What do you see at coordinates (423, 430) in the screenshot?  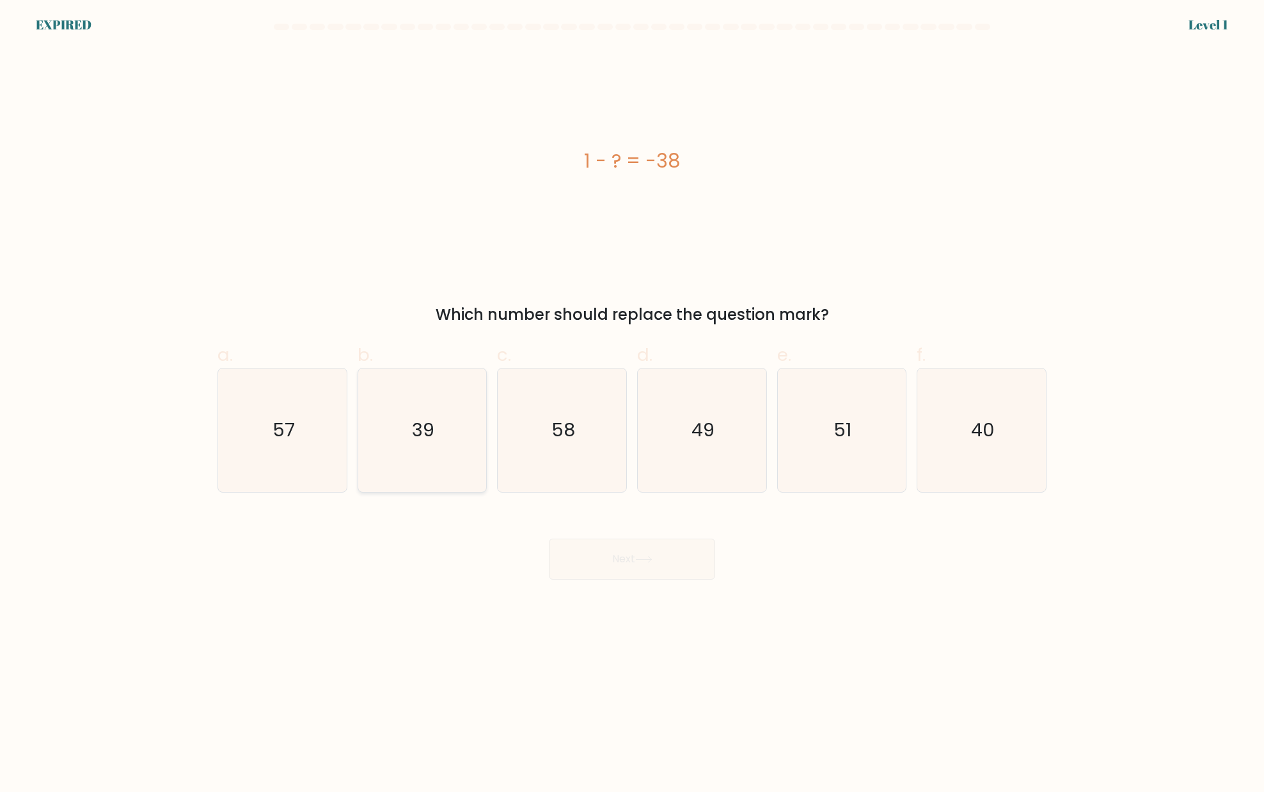 I see `text: 39` at bounding box center [423, 430].